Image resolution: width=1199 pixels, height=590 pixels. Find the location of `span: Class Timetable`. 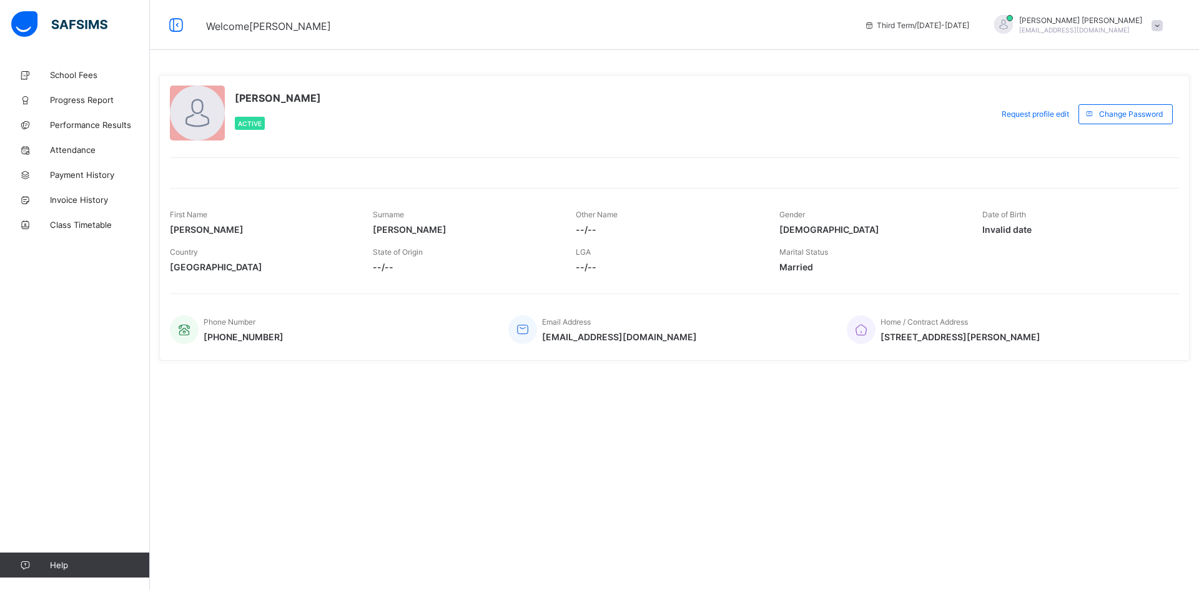

span: Class Timetable is located at coordinates (100, 225).